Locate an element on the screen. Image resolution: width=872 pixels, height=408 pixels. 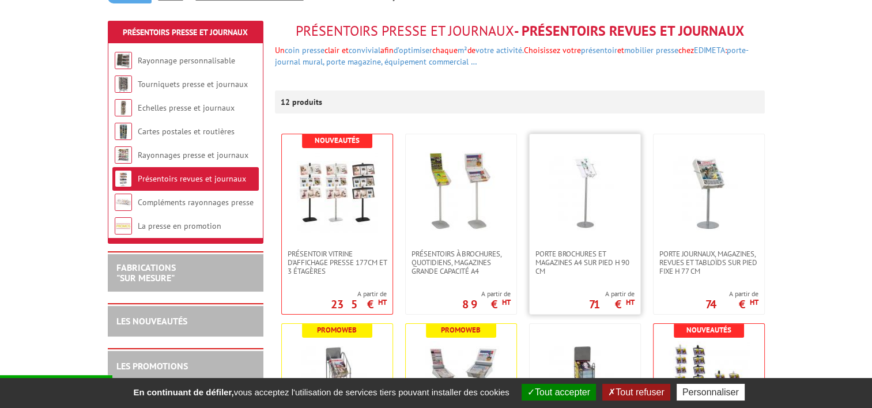
a: équipement commercial … is located at coordinates (430, 62).